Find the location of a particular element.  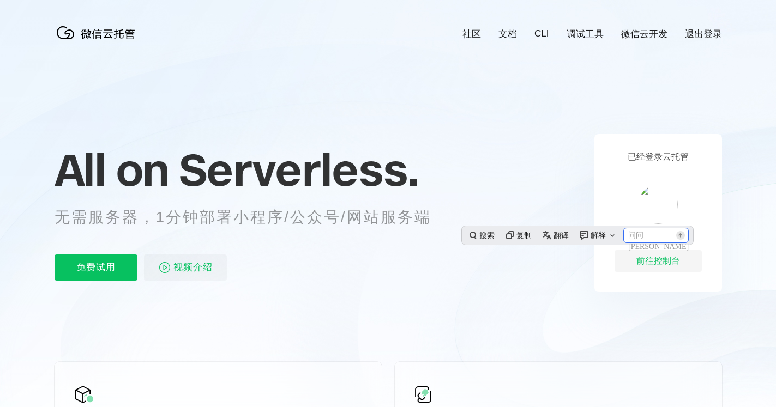

img: 微信云托管 is located at coordinates (98, 33).